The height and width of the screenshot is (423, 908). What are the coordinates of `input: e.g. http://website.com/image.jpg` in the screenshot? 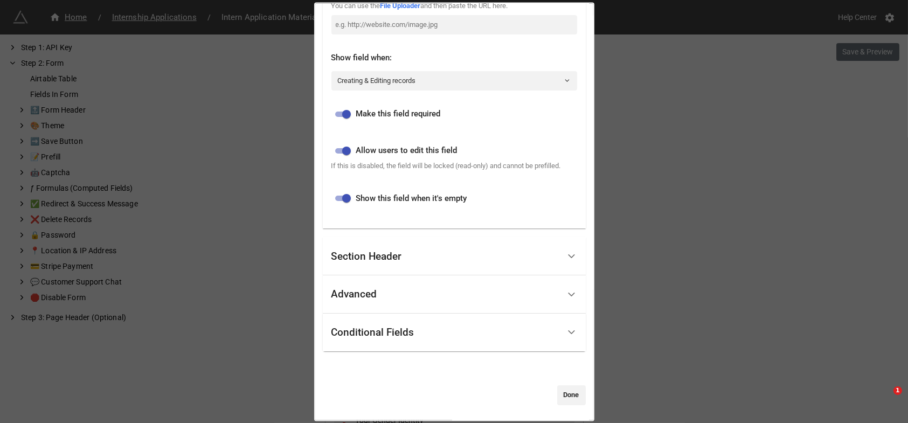 It's located at (454, 25).